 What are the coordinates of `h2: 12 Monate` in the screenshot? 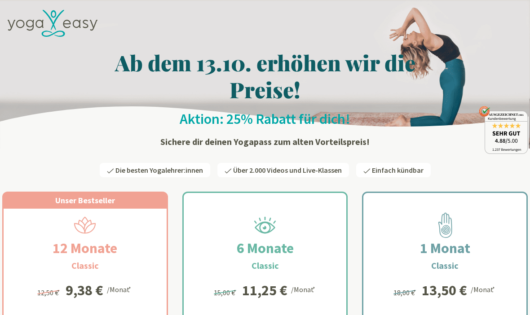 It's located at (85, 248).